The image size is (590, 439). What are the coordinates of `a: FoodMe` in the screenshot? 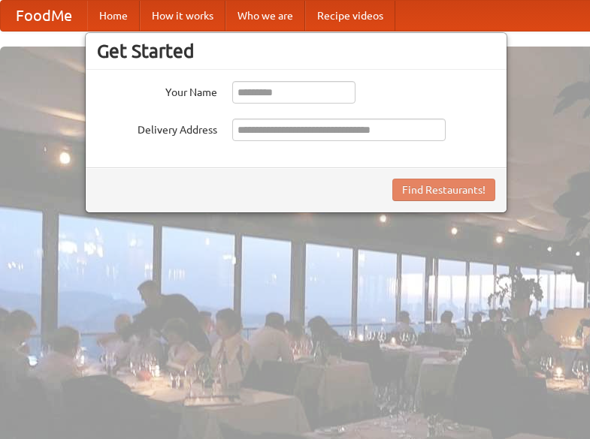 It's located at (44, 16).